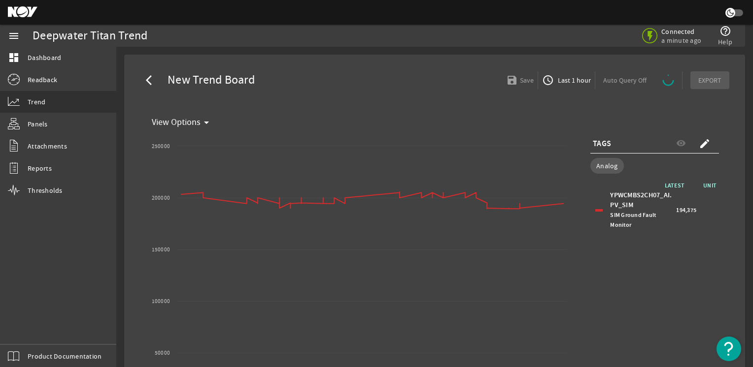  Describe the element at coordinates (36, 102) in the screenshot. I see `span: Trend` at that location.